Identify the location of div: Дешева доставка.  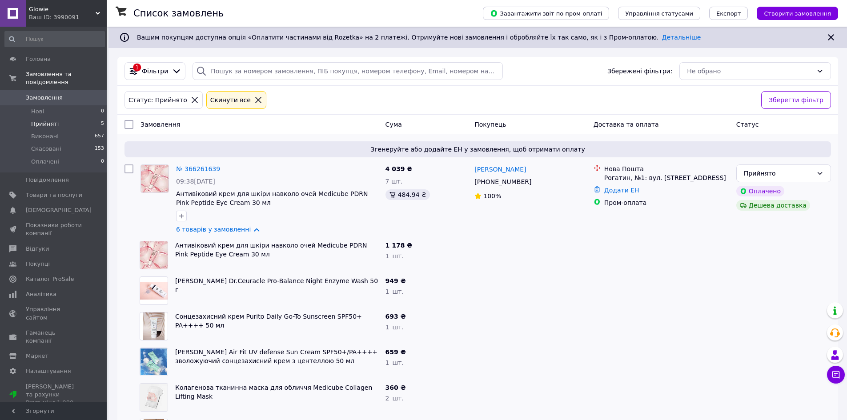
(773, 205).